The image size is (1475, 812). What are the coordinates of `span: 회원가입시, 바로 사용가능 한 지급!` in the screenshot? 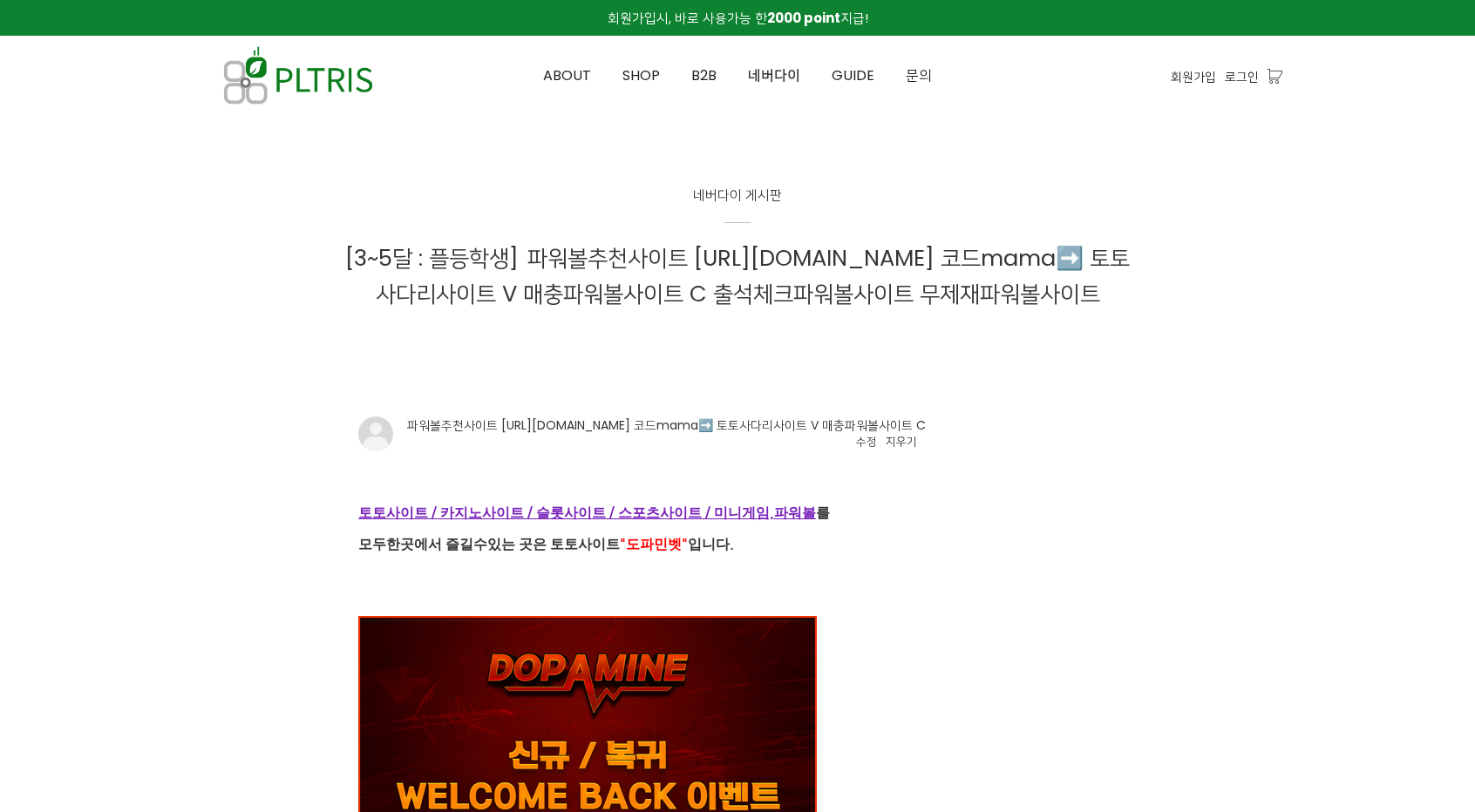 It's located at (738, 17).